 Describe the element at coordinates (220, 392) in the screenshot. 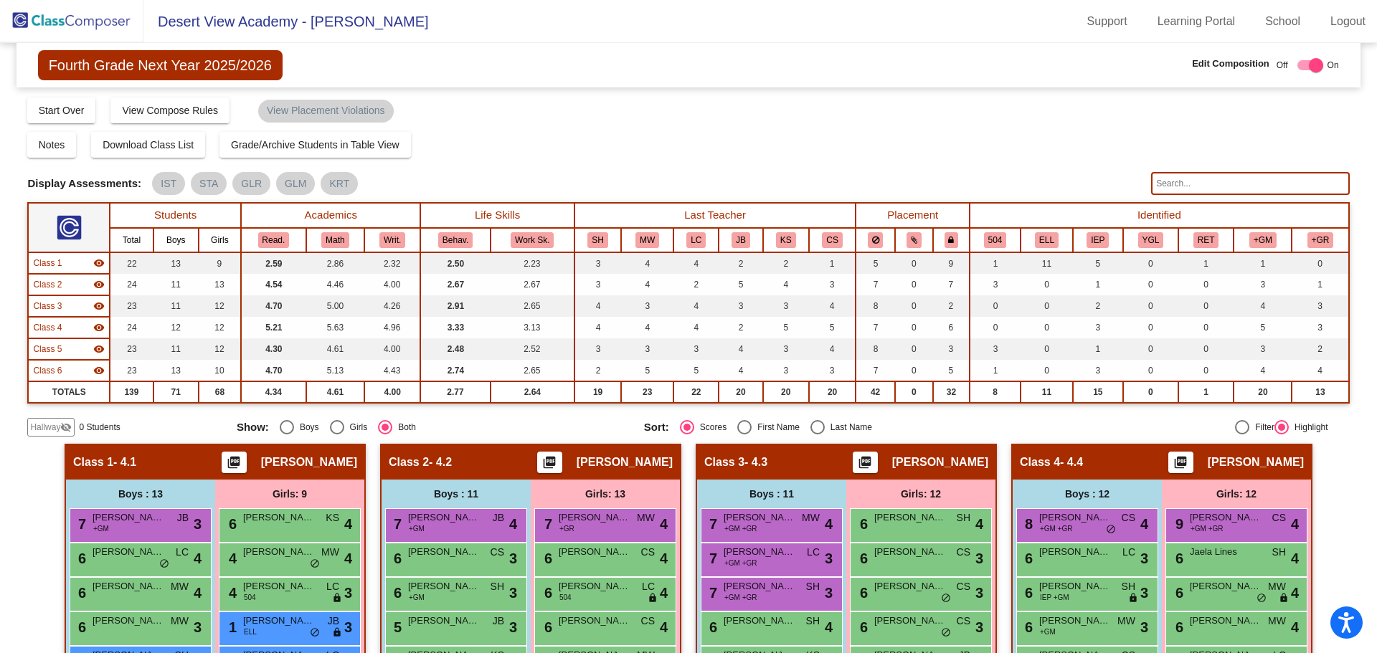

I see `td: 68` at that location.